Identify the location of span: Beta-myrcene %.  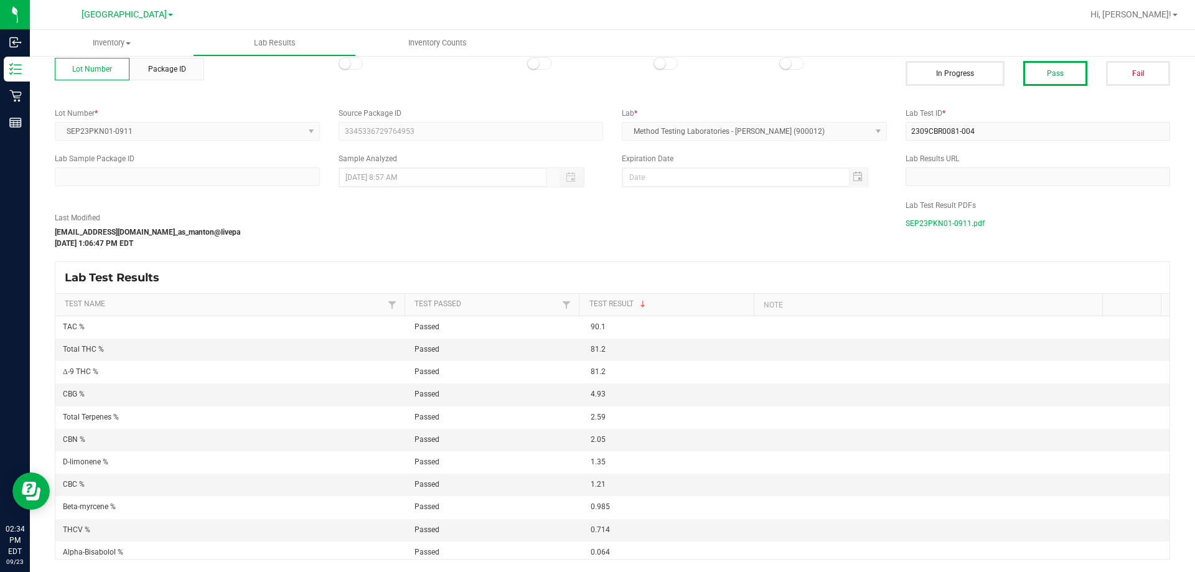
(89, 507).